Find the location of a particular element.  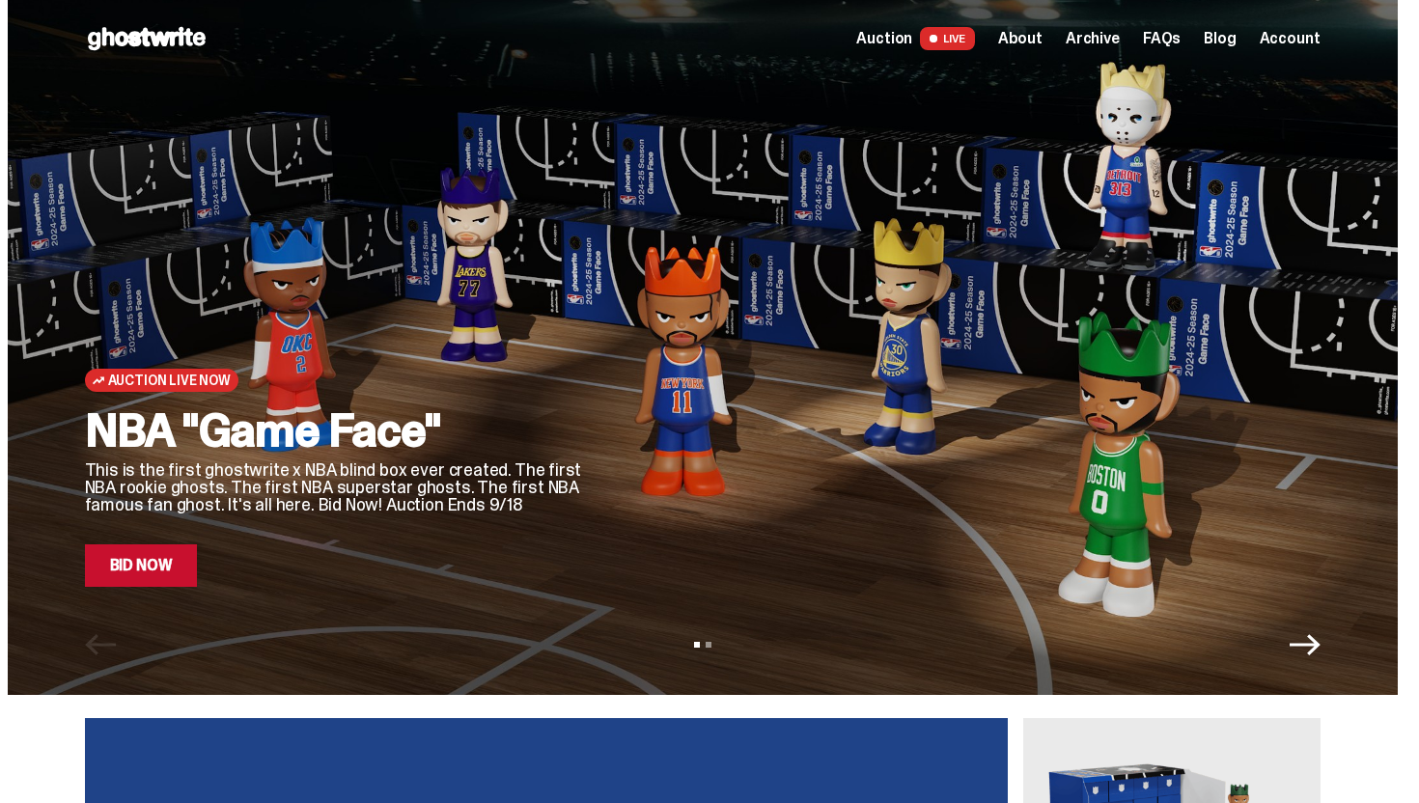

h2: NBA "Game Face" is located at coordinates (336, 431).